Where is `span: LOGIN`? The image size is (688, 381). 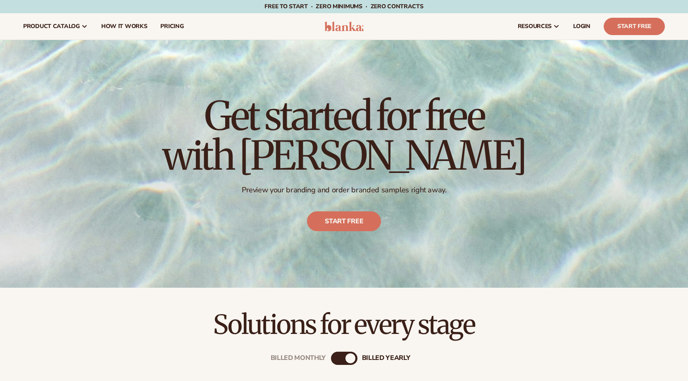
span: LOGIN is located at coordinates (582, 26).